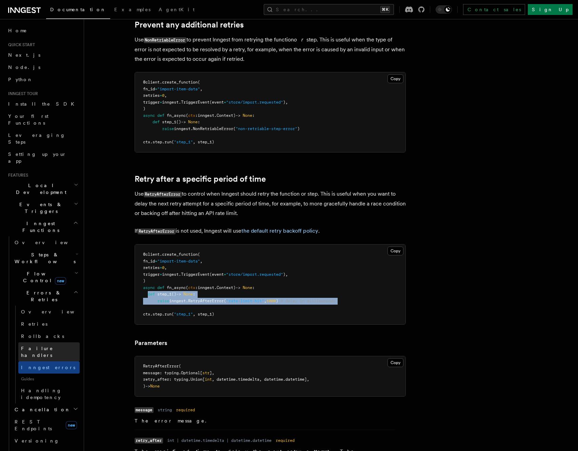 The width and height of the screenshot is (578, 451). Describe the element at coordinates (17, 175) in the screenshot. I see `span: Features` at that location.